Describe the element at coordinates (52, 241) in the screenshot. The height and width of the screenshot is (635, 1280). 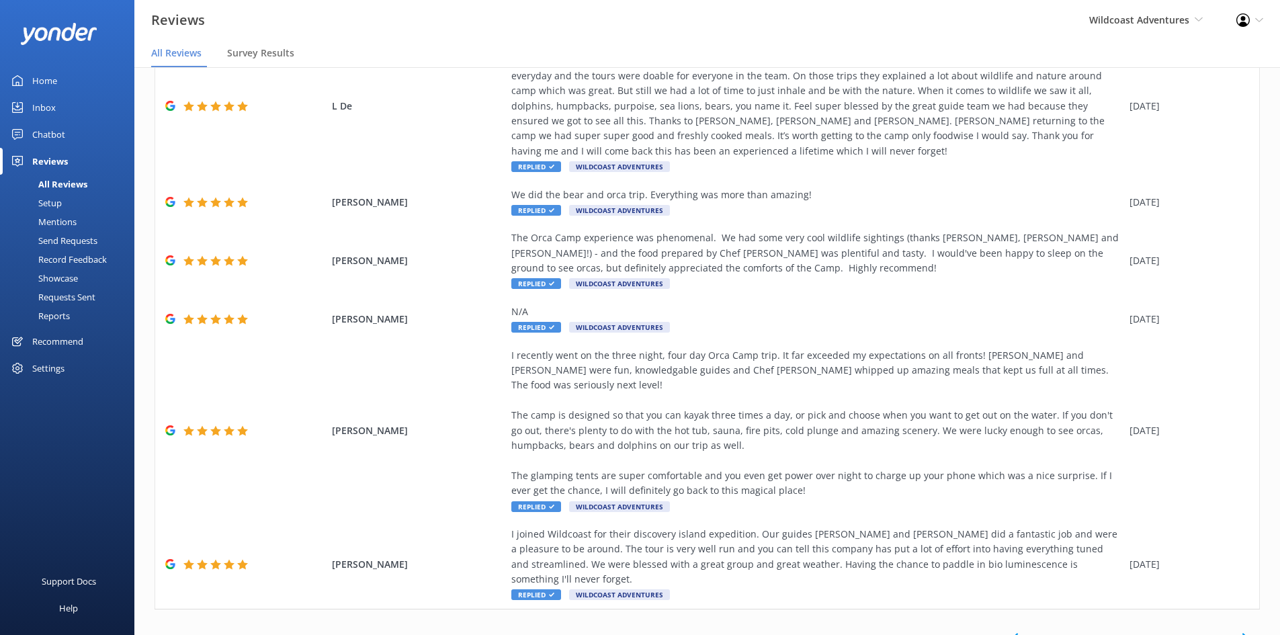
I see `div: Send Requests` at that location.